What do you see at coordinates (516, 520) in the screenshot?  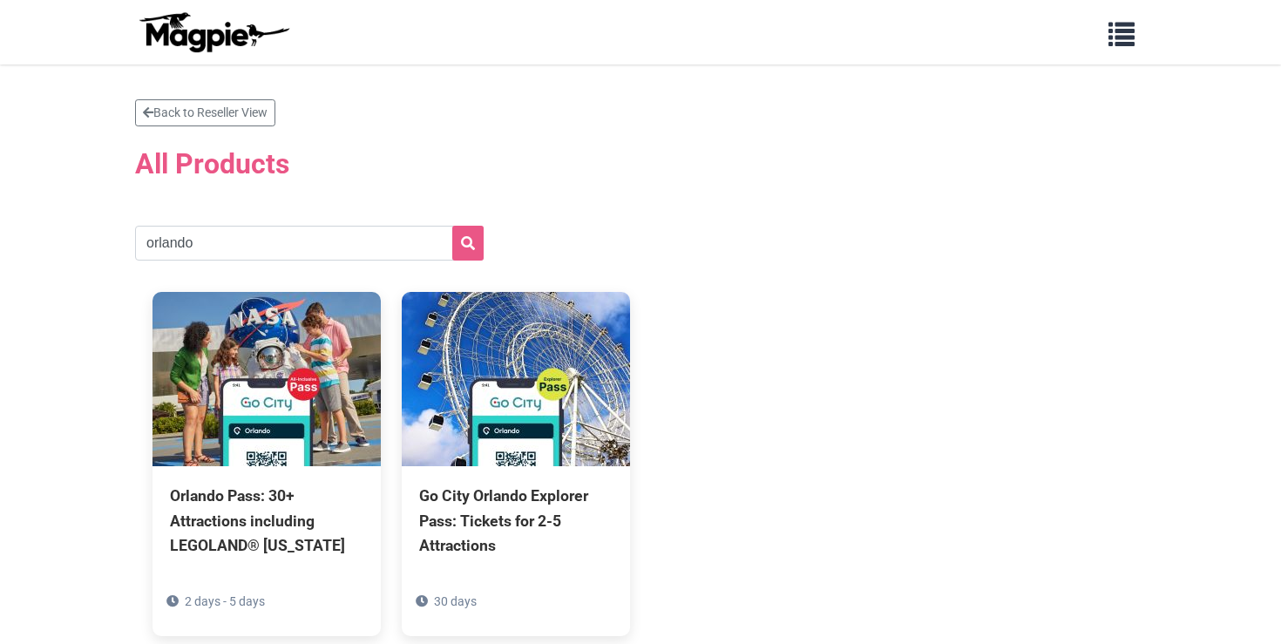 I see `div: Go City Orlando Explorer Pass: Tickets for 2-5 Attractions` at bounding box center [516, 520].